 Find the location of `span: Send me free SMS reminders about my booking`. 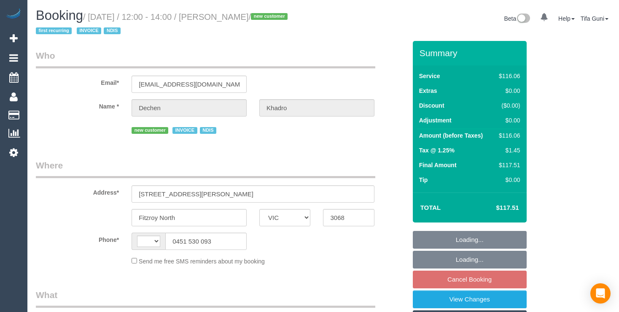

span: Send me free SMS reminders about my booking is located at coordinates (202, 261).